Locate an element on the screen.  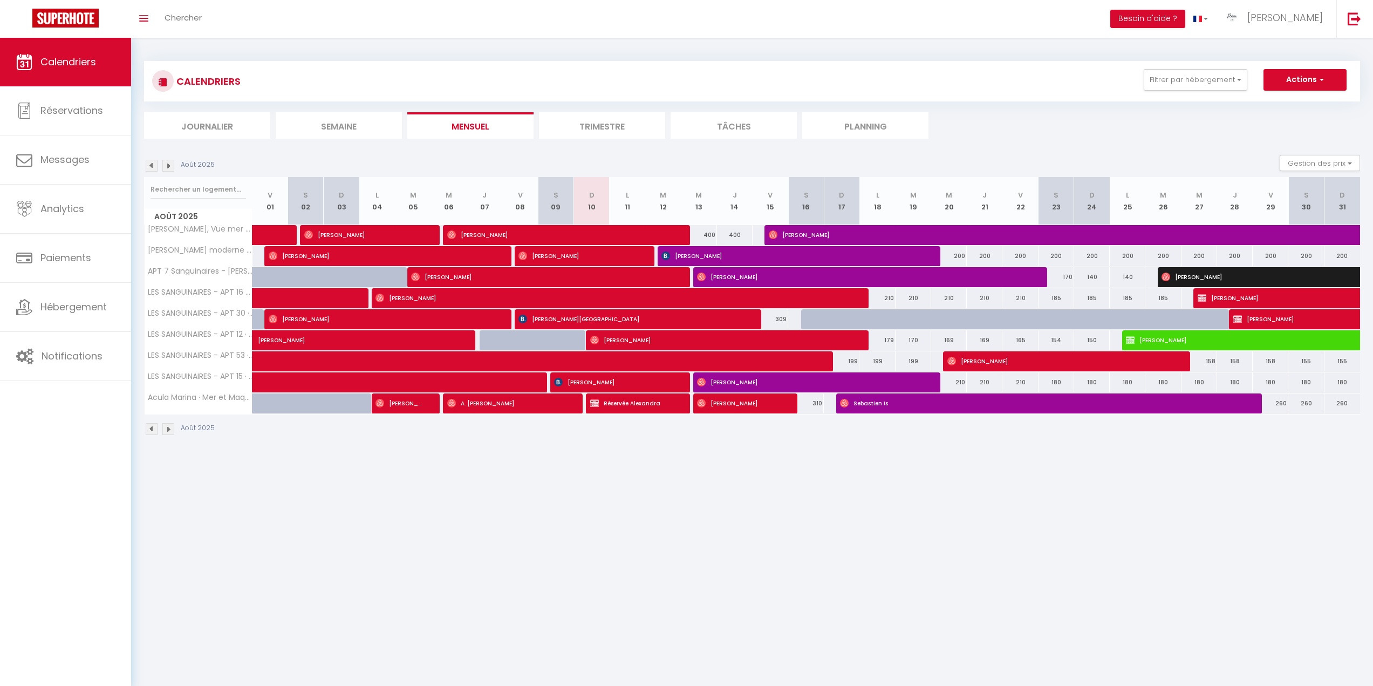
th: 27 is located at coordinates (1199, 201).